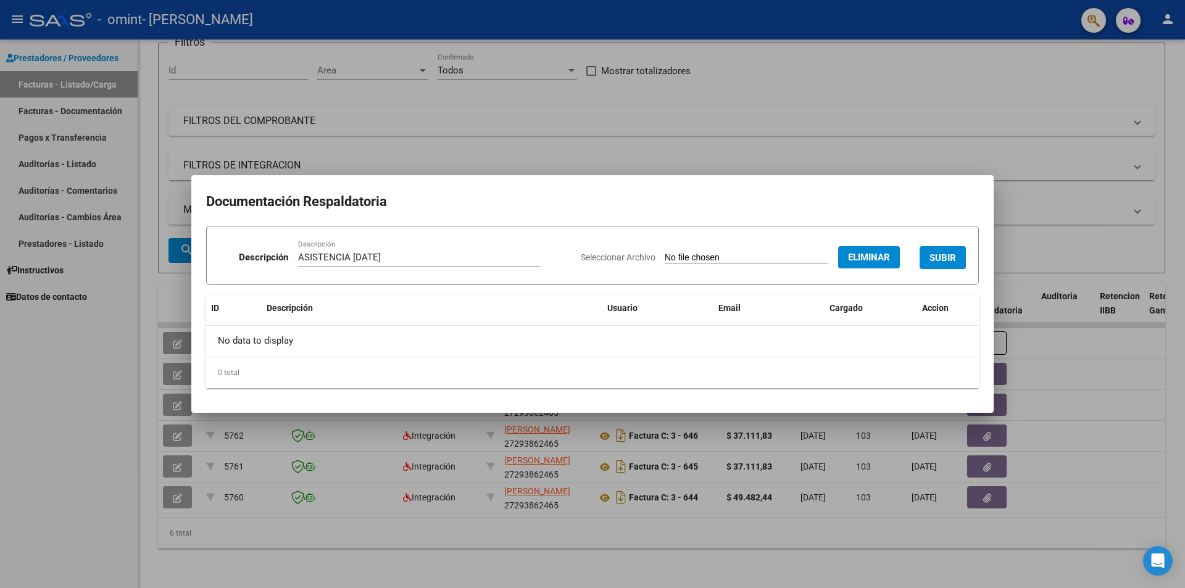  What do you see at coordinates (948, 308) in the screenshot?
I see `datatable-header-cell: Accion` at bounding box center [948, 308].